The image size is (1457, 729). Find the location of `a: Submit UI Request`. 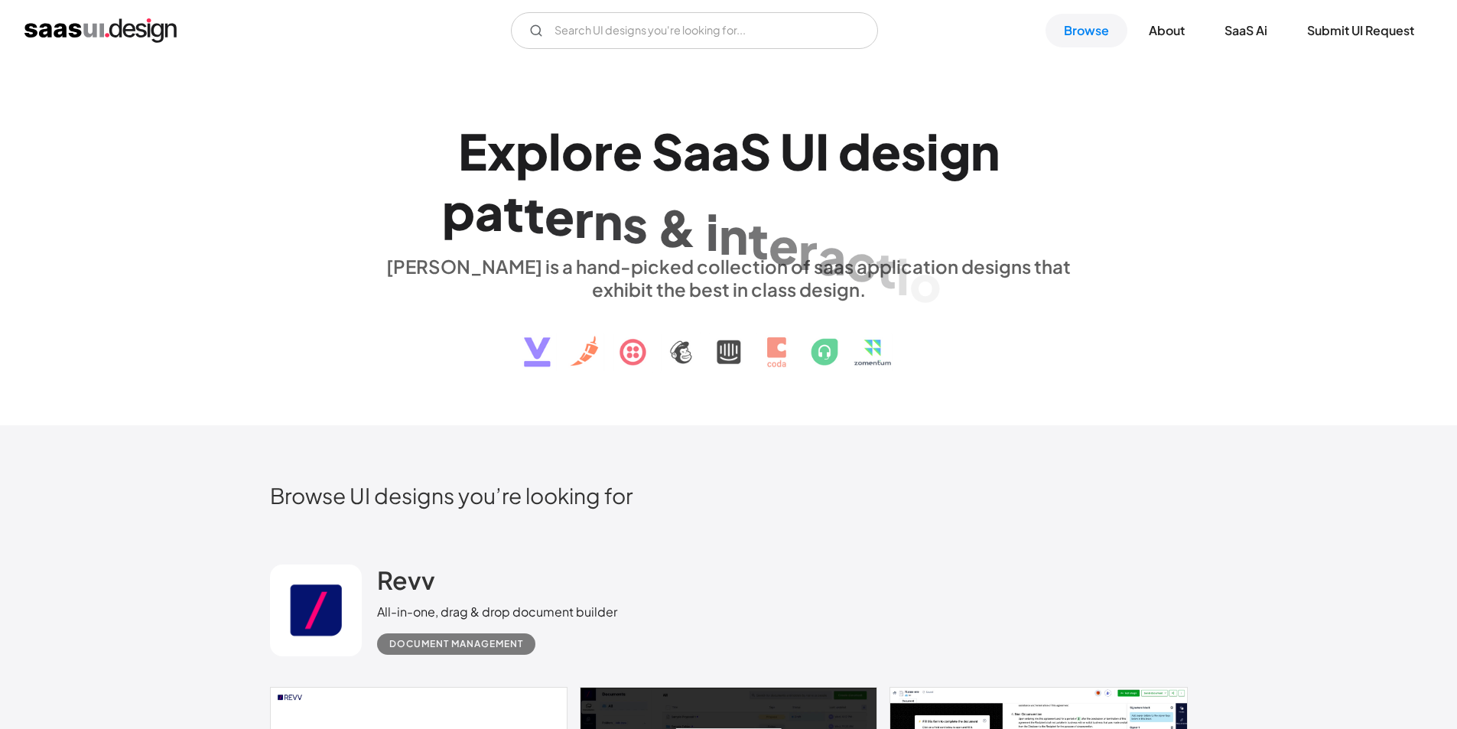

a: Submit UI Request is located at coordinates (1360, 31).